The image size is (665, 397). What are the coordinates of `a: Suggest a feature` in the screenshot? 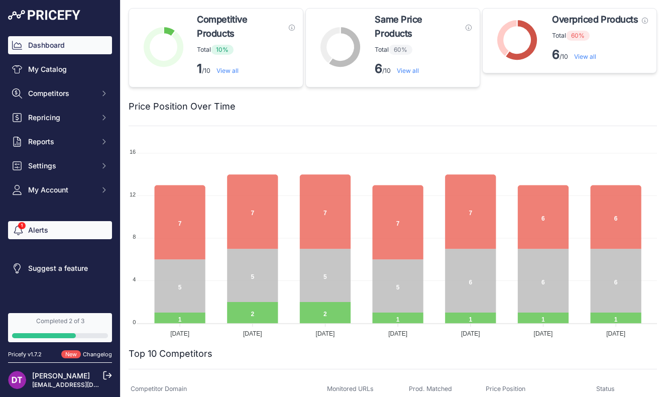 It's located at (60, 268).